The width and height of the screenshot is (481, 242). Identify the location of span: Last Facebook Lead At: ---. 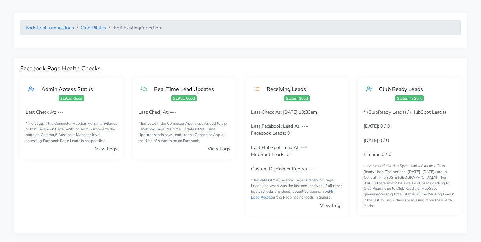
(279, 126).